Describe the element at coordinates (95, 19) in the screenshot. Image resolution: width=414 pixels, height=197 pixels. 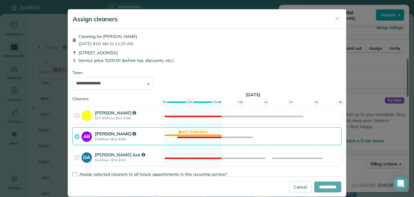
I see `h5: Assign cleaners` at that location.